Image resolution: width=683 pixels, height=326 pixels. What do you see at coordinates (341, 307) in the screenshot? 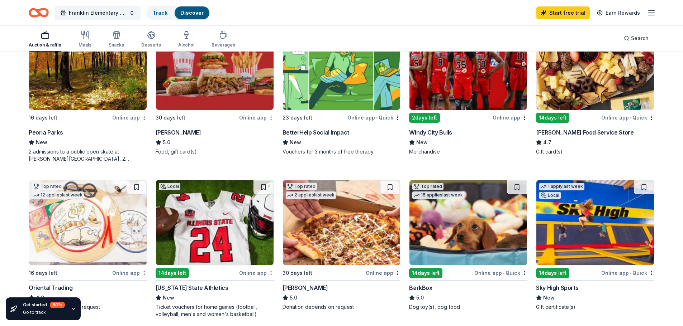
I see `div: Donation depends on request` at bounding box center [341, 307].